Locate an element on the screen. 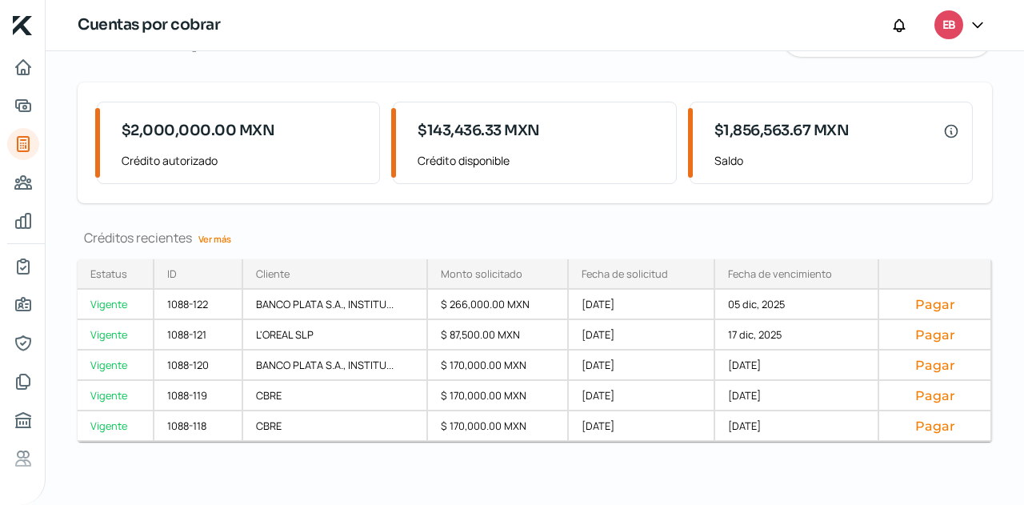 The image size is (1024, 505). div: 1088-120 is located at coordinates (198, 366).